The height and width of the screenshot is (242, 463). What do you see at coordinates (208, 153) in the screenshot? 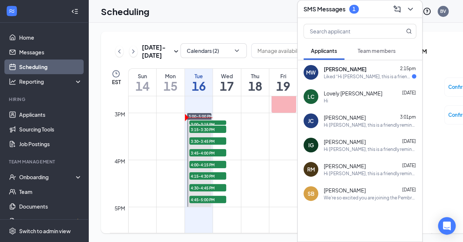
I see `span: 3:45-4:00 PM` at bounding box center [208, 153].